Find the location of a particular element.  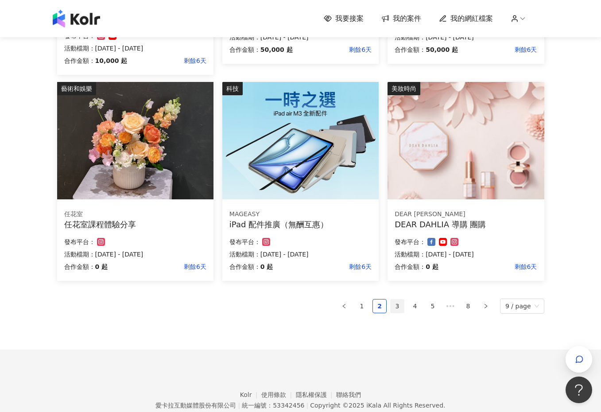

li: Previous Page is located at coordinates (344, 306).